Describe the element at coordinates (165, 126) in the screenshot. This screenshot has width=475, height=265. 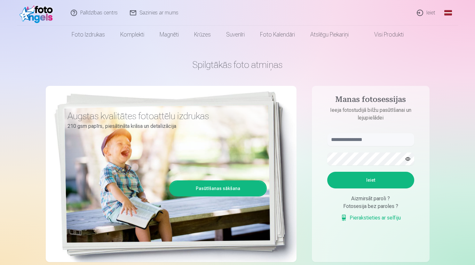
I see `p: 210 gsm papīrs, piesātināta krāsa un detalizācija` at that location.